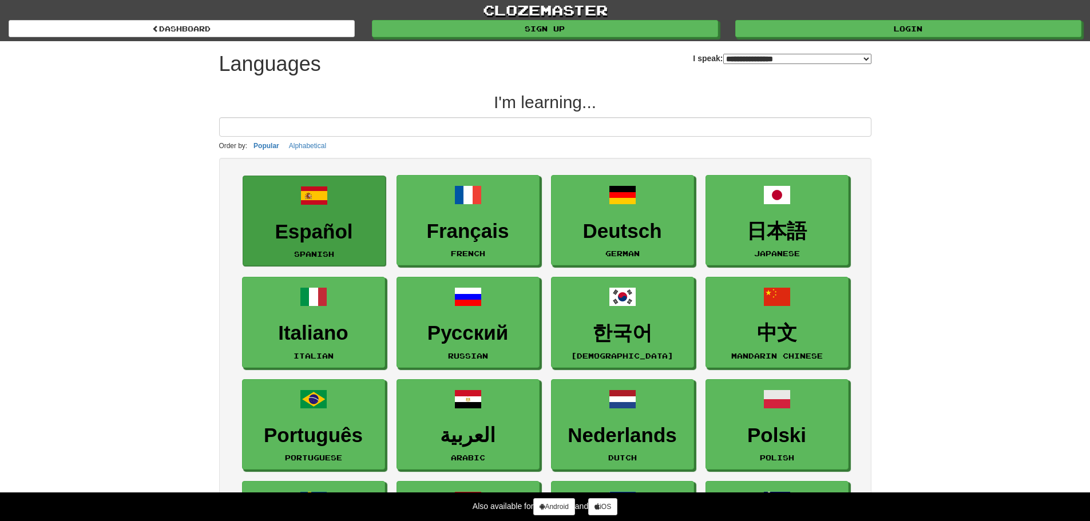 The width and height of the screenshot is (1090, 521). I want to click on h3: 中文, so click(777, 333).